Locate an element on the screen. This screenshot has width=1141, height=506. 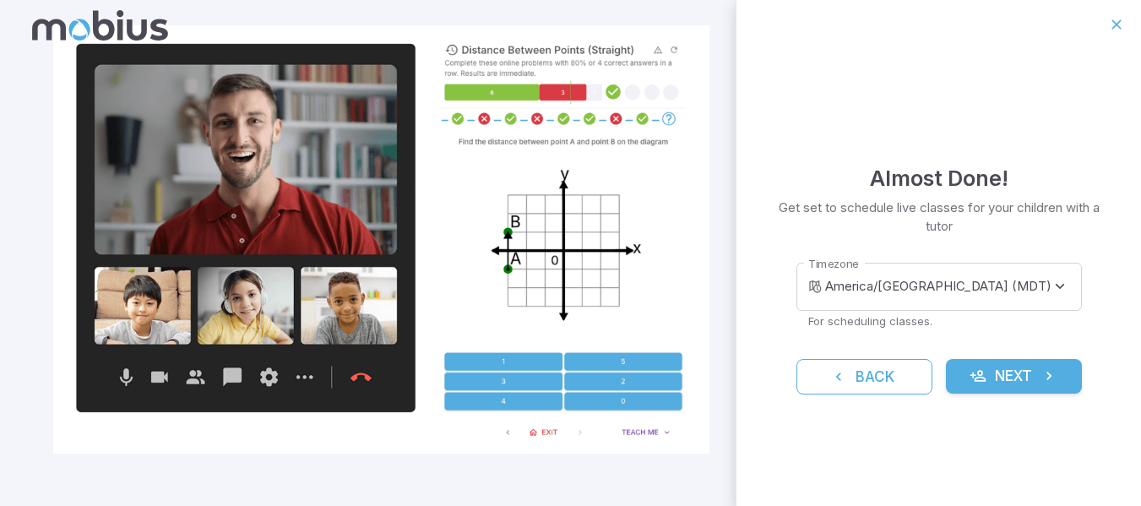
label: Timezone is located at coordinates (833, 263).